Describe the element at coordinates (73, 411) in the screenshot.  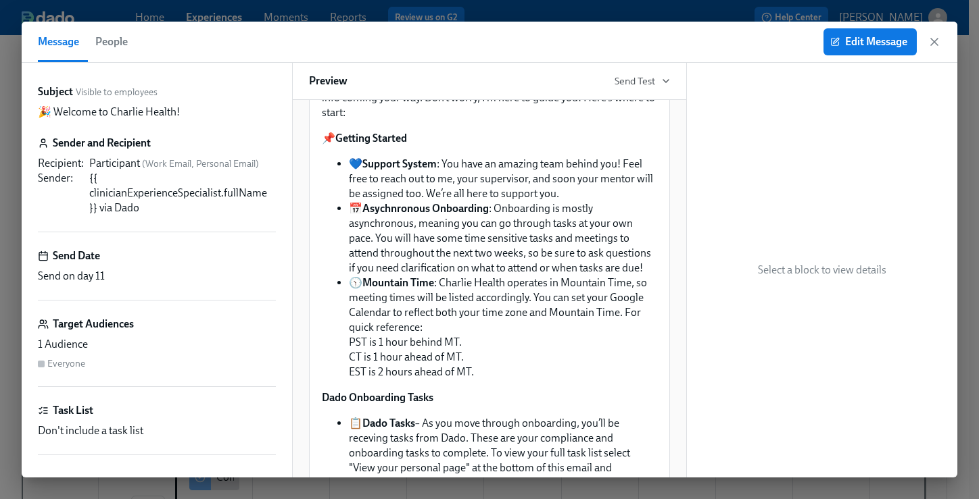
I see `h6: Task List` at that location.